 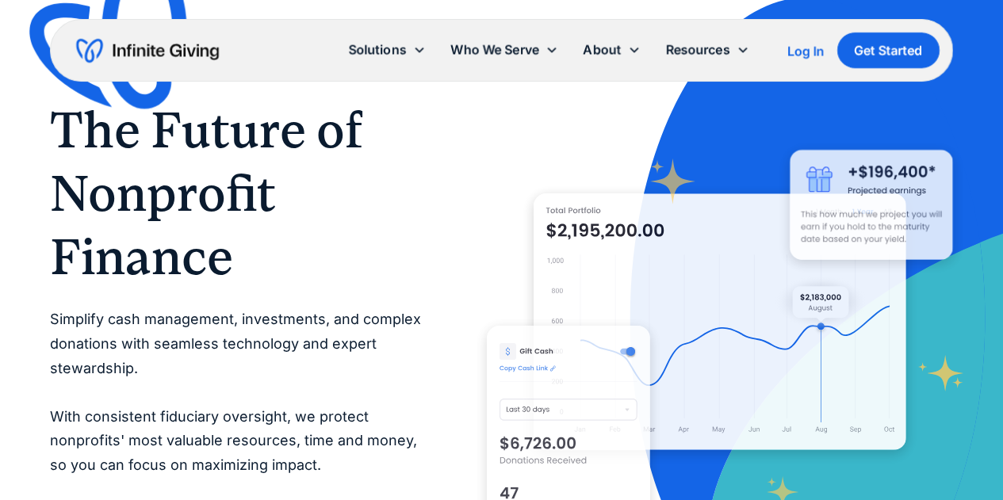 What do you see at coordinates (147, 51) in the screenshot?
I see `a: home` at bounding box center [147, 51].